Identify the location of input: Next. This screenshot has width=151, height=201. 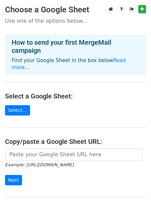
(13, 180).